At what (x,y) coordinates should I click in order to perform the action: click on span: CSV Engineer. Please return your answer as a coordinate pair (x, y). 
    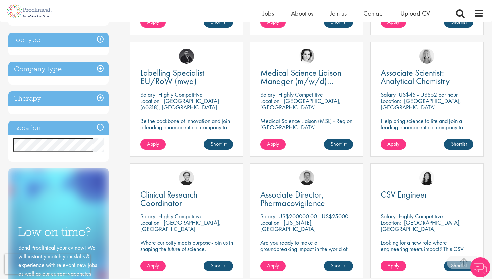
    Looking at the image, I should click on (404, 194).